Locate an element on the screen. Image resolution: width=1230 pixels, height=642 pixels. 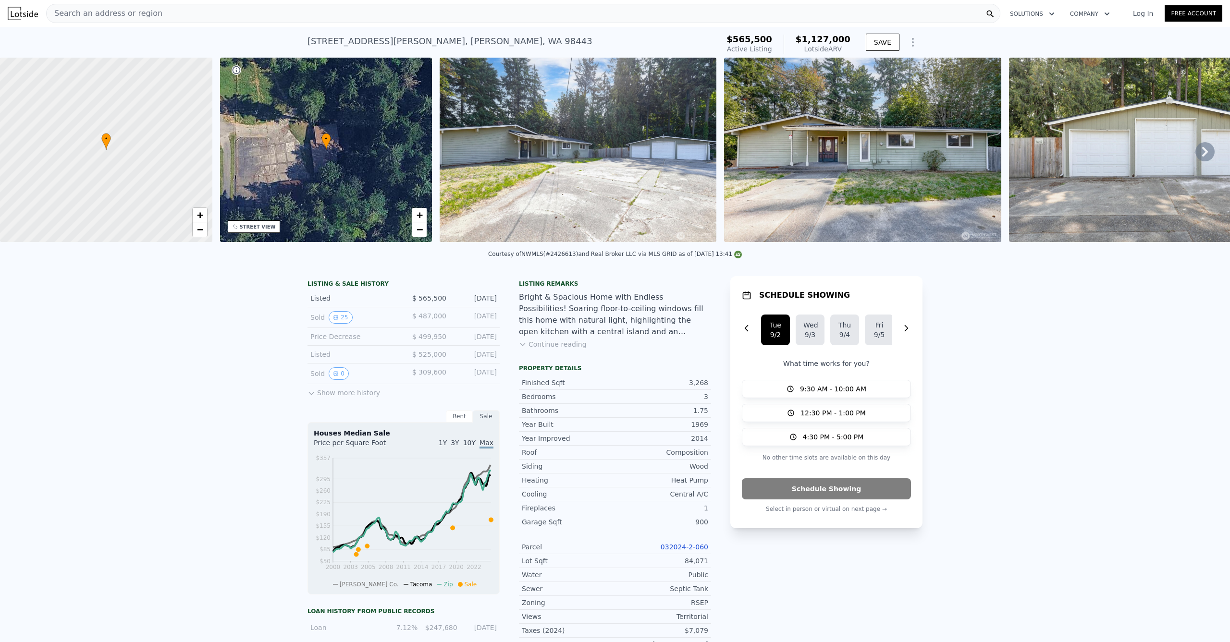
div: Parcel is located at coordinates (568, 547).